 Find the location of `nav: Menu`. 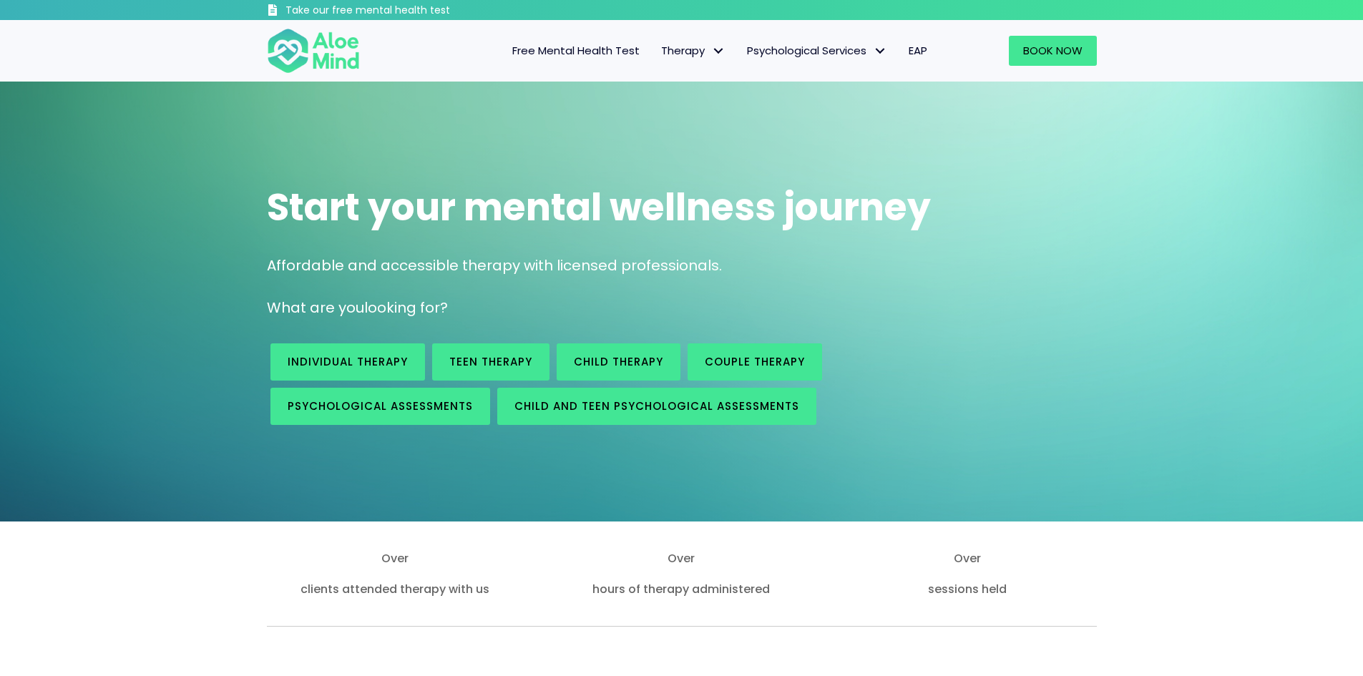

nav: Menu is located at coordinates (658, 51).